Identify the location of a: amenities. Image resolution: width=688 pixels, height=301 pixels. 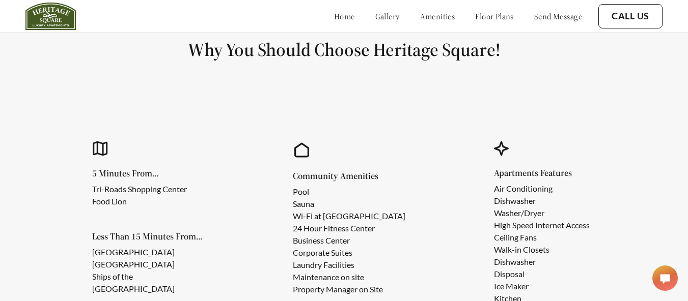
(437, 16).